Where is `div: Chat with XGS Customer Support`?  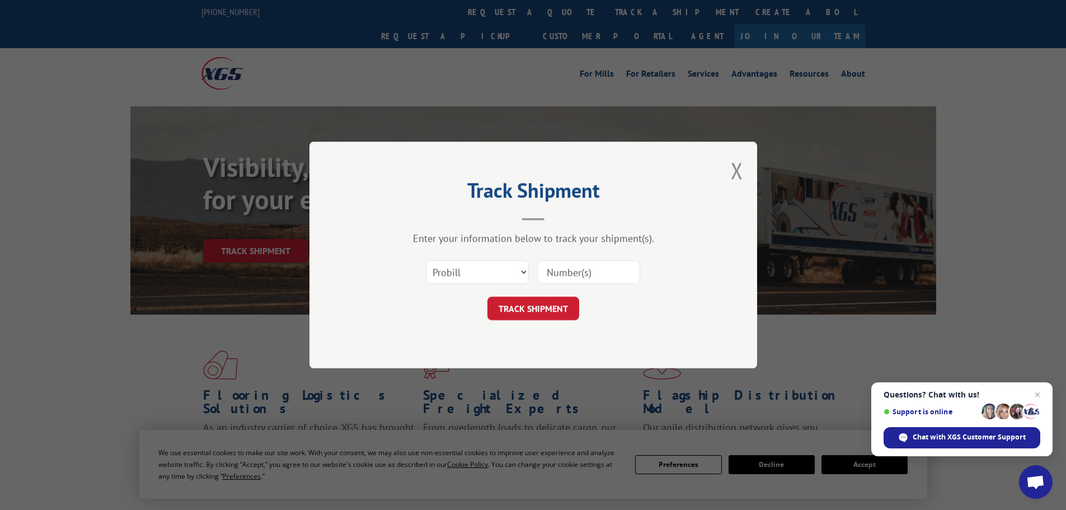
div: Chat with XGS Customer Support is located at coordinates (962, 438).